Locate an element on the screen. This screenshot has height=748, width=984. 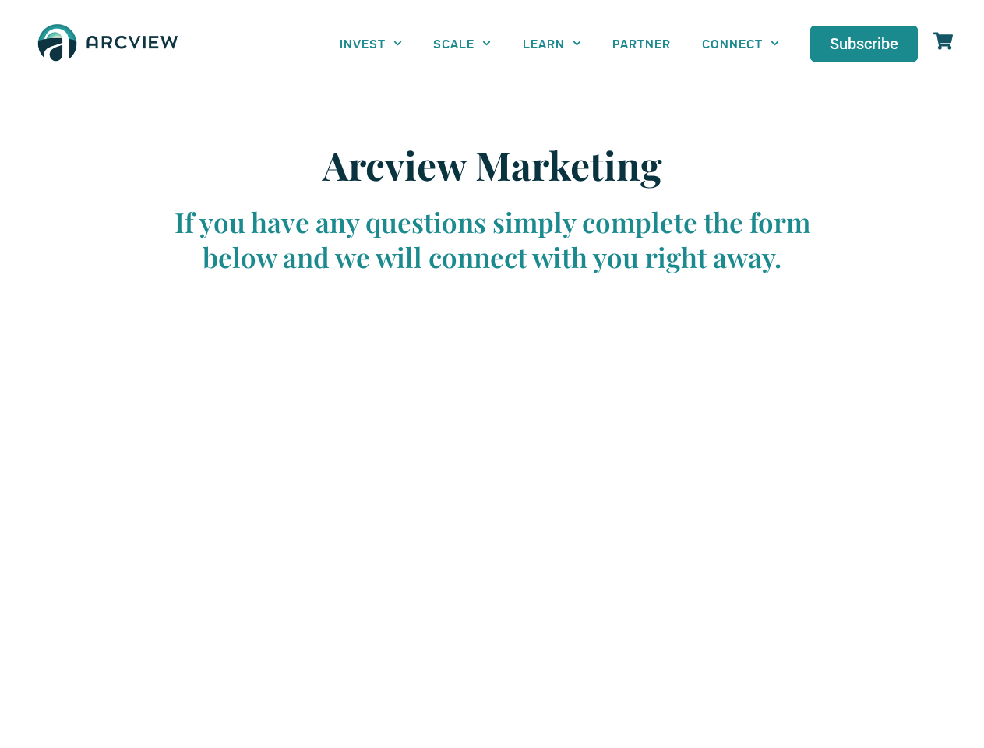
div: If you have any questions simply complete the form below and we will connect with you right away. is located at coordinates (493, 239).